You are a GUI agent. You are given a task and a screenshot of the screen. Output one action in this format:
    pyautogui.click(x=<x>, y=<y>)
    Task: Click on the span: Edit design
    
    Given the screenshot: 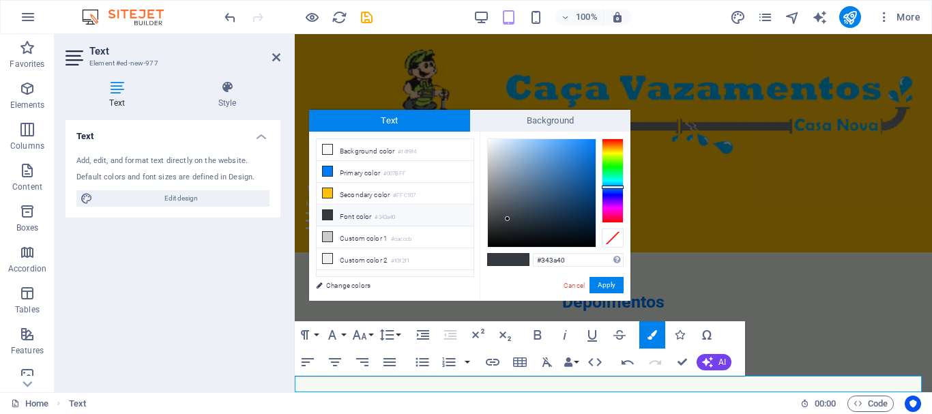 What is the action you would take?
    pyautogui.click(x=181, y=199)
    